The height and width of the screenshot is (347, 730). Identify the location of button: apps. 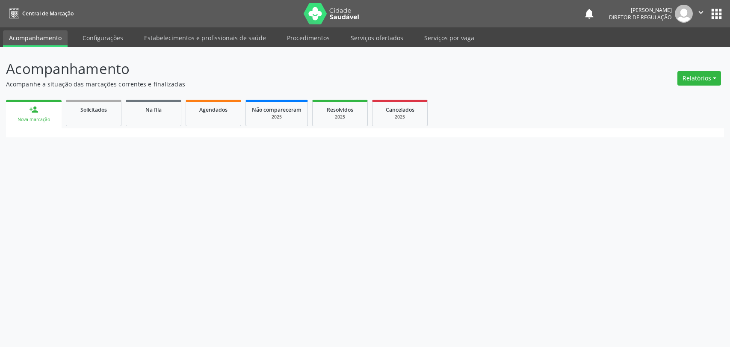
(717, 14).